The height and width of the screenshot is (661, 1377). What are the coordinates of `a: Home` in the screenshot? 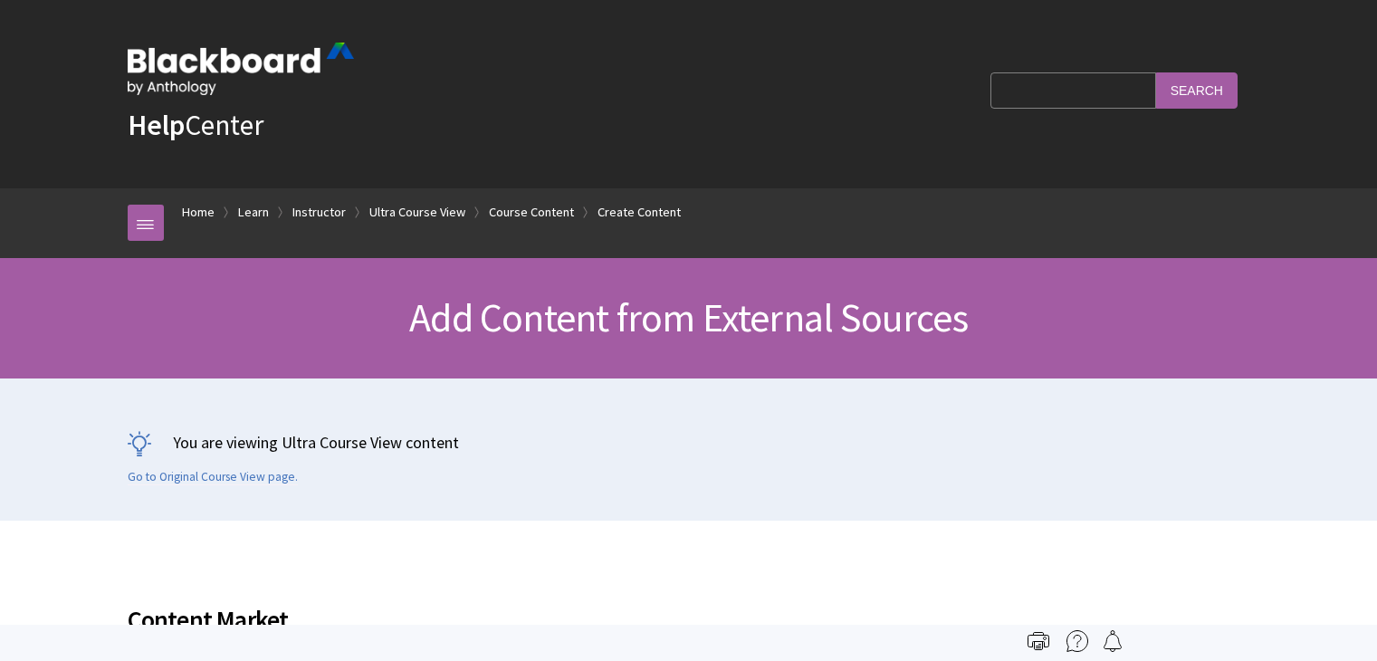 It's located at (198, 212).